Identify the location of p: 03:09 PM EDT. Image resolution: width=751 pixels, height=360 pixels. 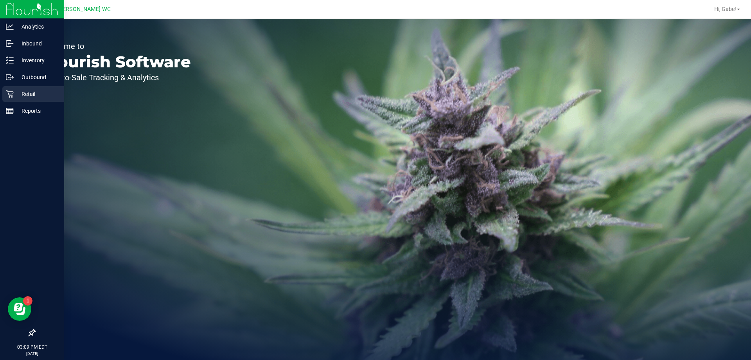
(32, 347).